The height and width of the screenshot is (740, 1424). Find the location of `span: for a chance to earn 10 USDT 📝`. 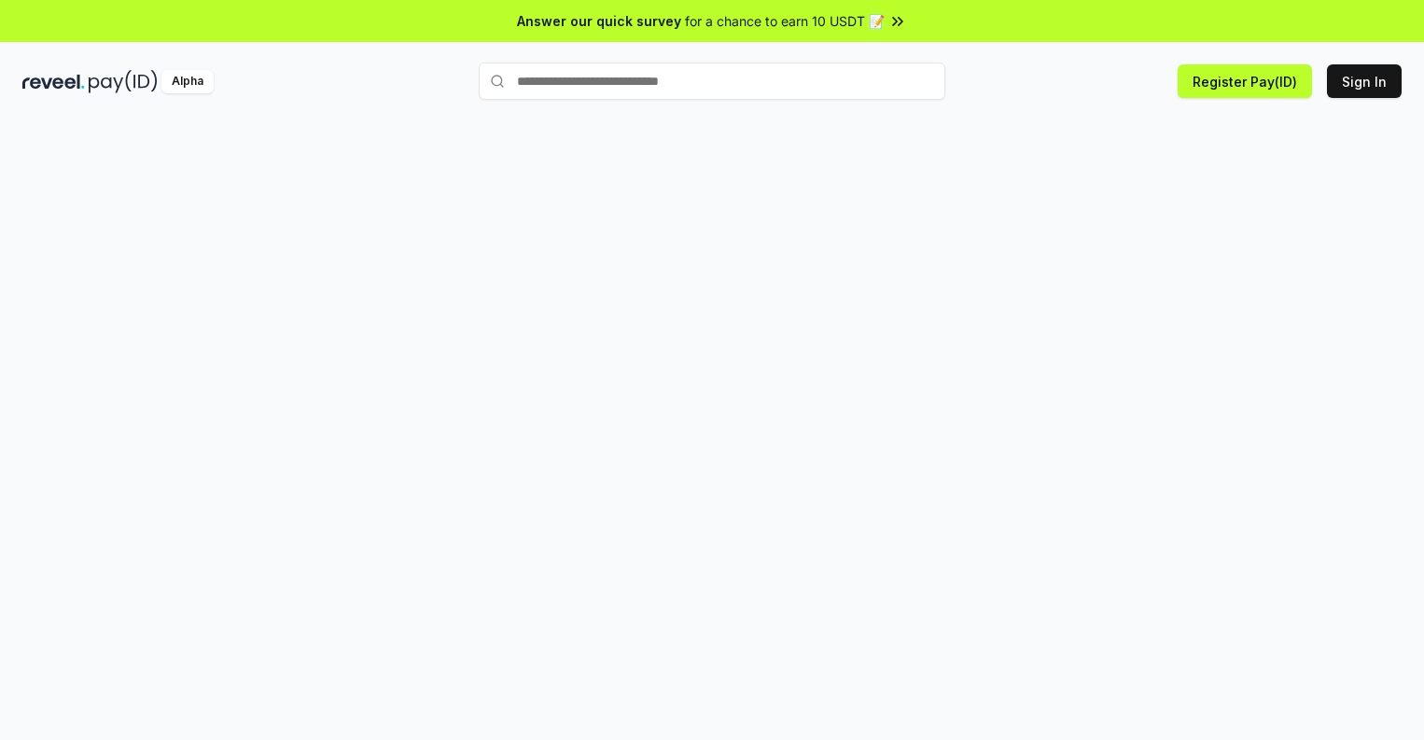

span: for a chance to earn 10 USDT 📝 is located at coordinates (785, 21).